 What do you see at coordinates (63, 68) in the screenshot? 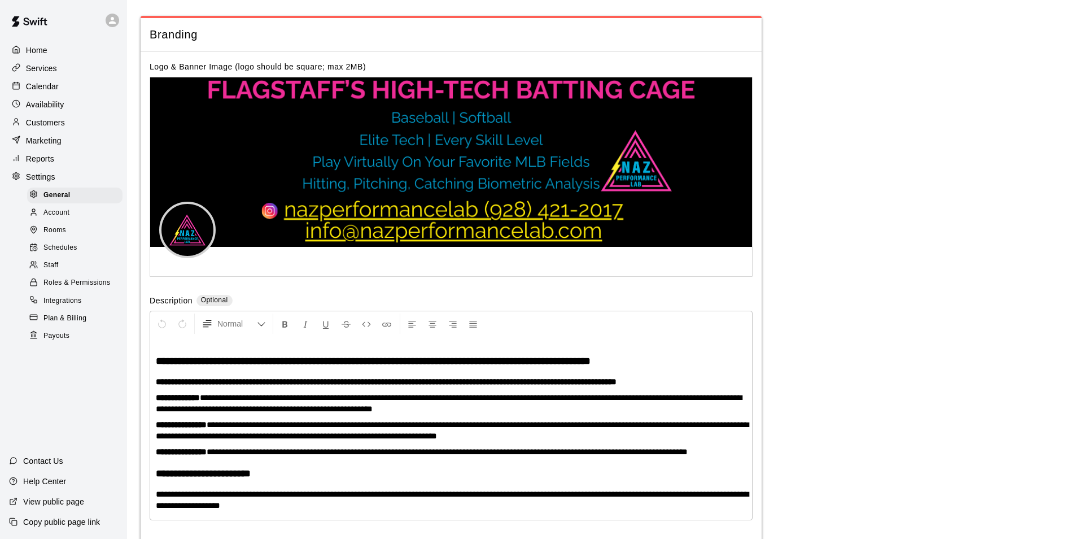
I see `div: Services` at bounding box center [63, 68].